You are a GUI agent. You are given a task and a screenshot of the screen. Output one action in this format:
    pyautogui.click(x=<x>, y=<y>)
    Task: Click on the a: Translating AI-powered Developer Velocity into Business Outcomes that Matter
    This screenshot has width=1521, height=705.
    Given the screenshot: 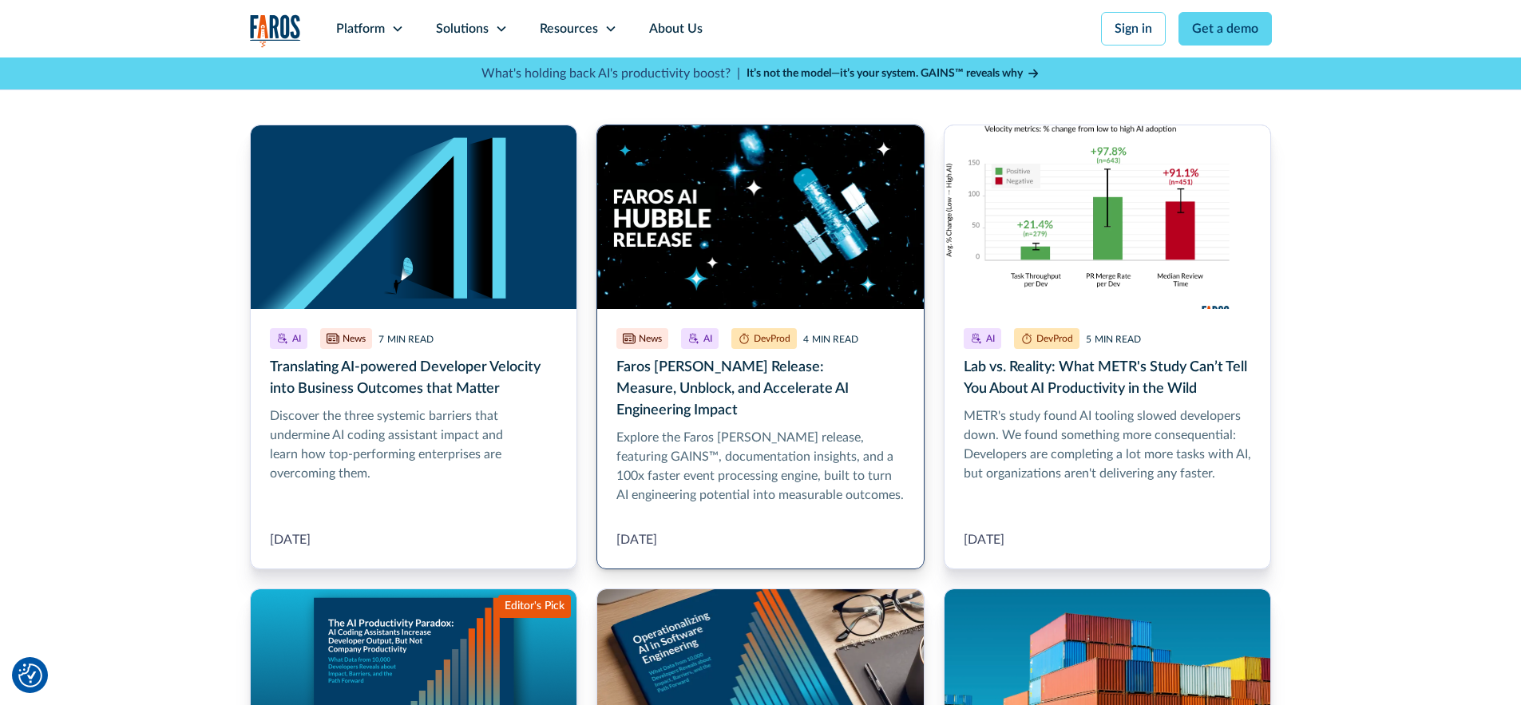 What is the action you would take?
    pyautogui.click(x=414, y=347)
    